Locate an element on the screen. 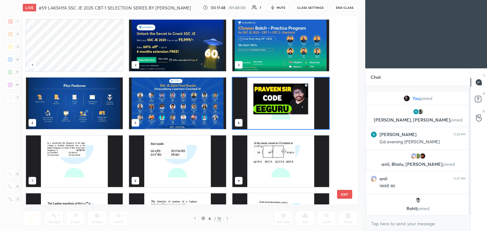 The image size is (487, 231). span: mute is located at coordinates (281, 8).